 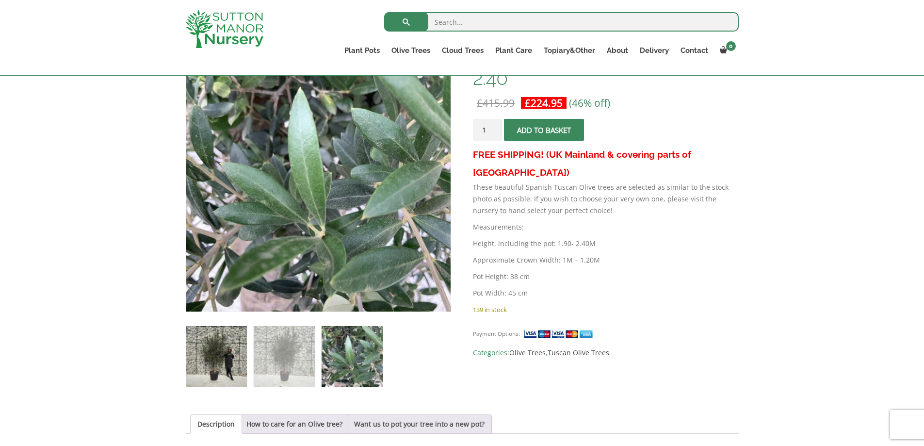 I want to click on input: Product quantity, so click(x=487, y=129).